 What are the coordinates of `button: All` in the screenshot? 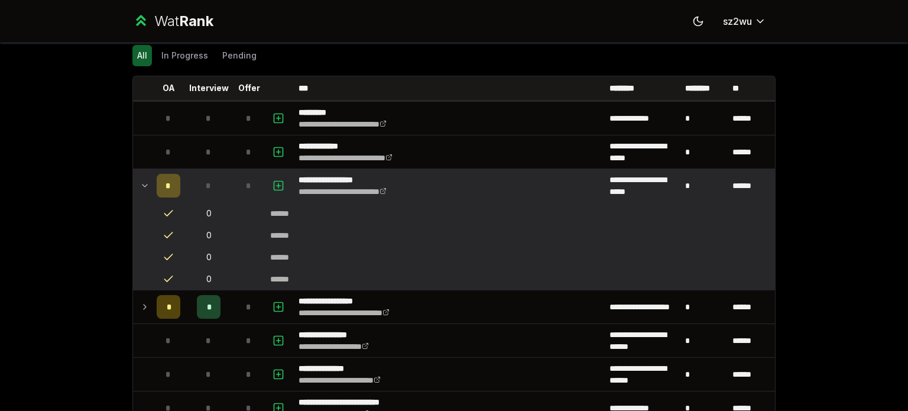 It's located at (142, 56).